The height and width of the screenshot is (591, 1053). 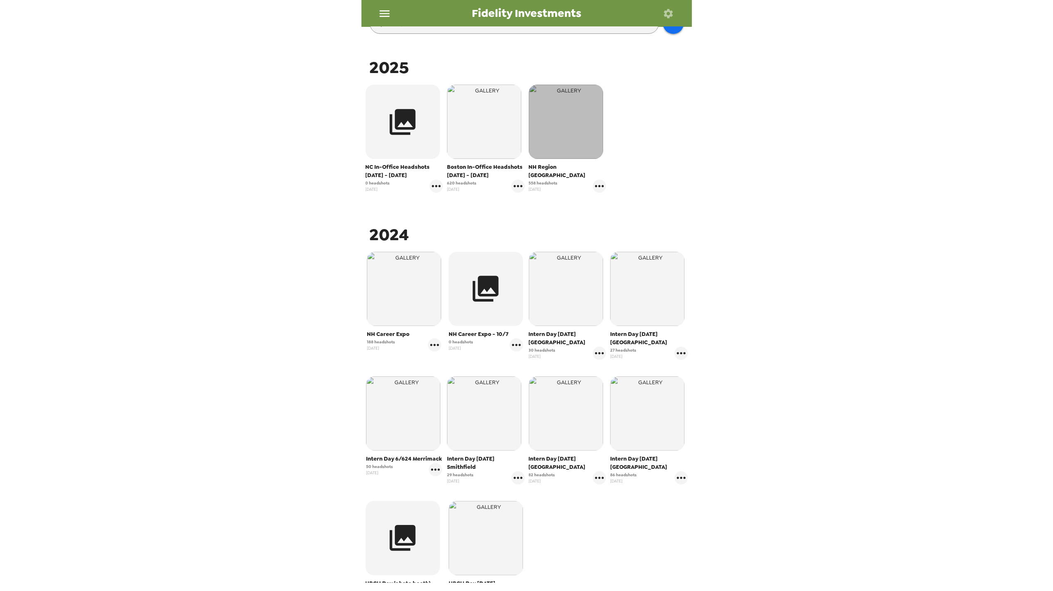 I want to click on span: NH Career Expo - 10/7, so click(x=486, y=335).